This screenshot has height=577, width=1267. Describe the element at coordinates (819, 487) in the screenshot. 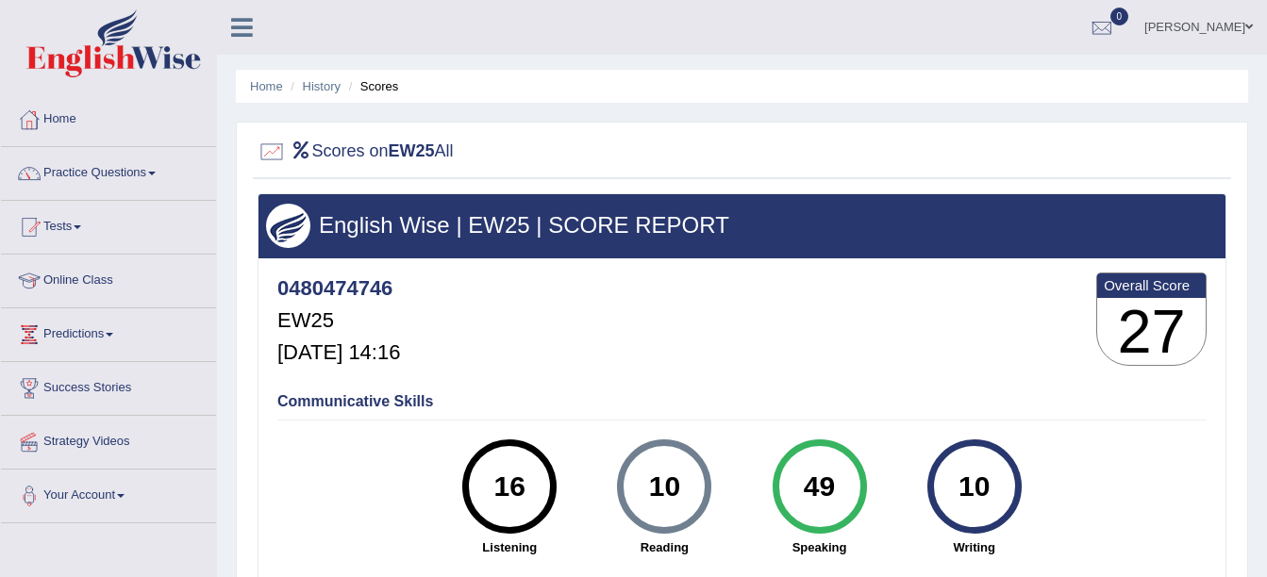

I see `div: 49` at that location.